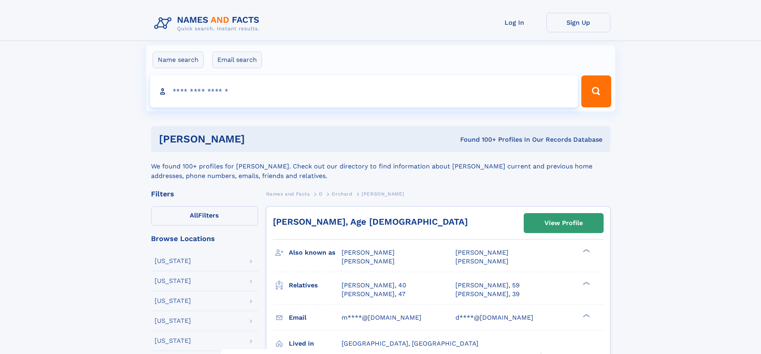 This screenshot has width=761, height=354. Describe the element at coordinates (515, 22) in the screenshot. I see `a: Log In` at that location.